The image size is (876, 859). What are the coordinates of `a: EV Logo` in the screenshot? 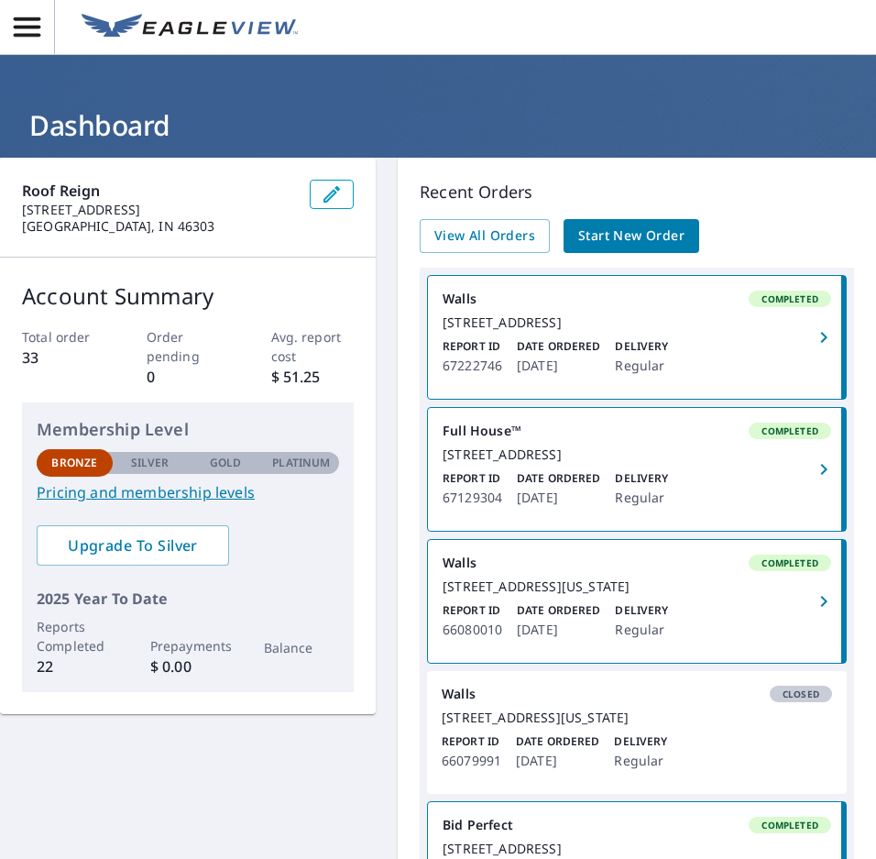 It's located at (190, 27).